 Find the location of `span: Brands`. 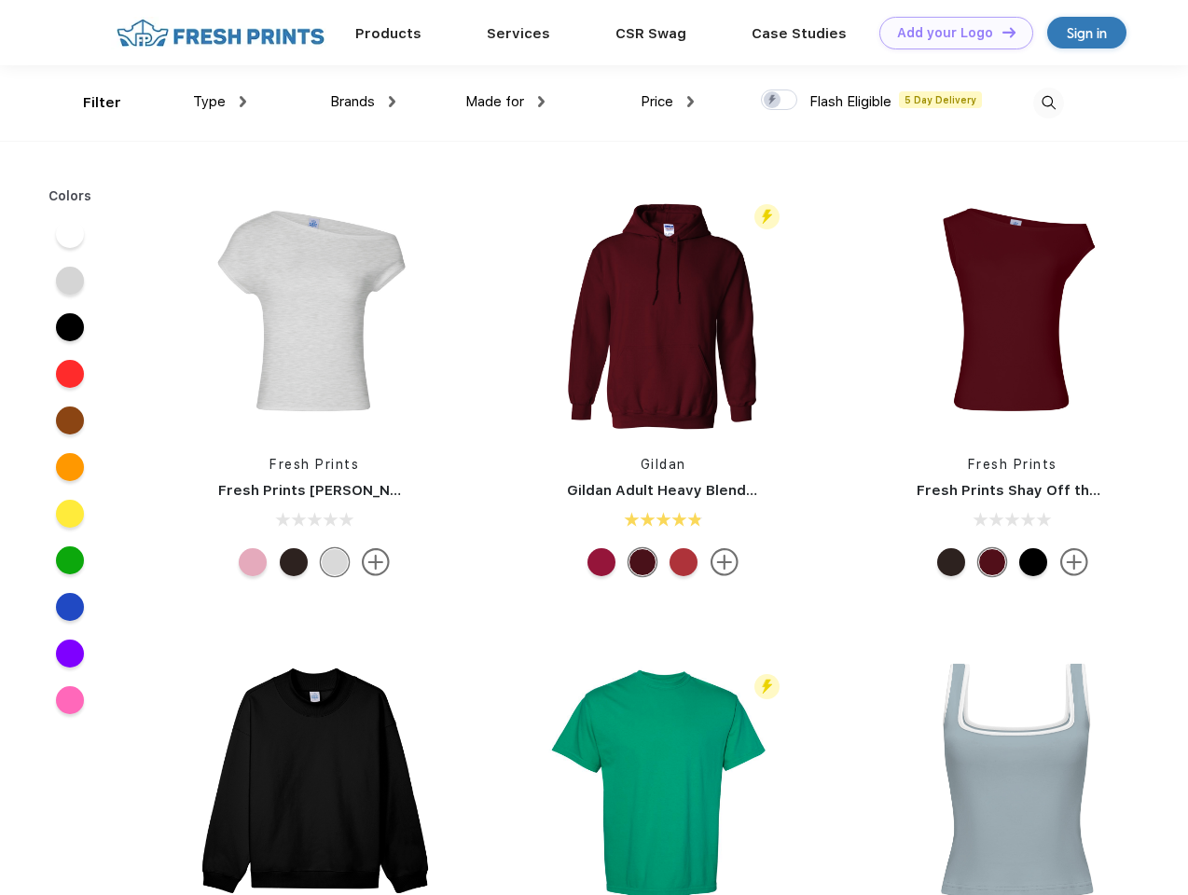

span: Brands is located at coordinates (353, 102).